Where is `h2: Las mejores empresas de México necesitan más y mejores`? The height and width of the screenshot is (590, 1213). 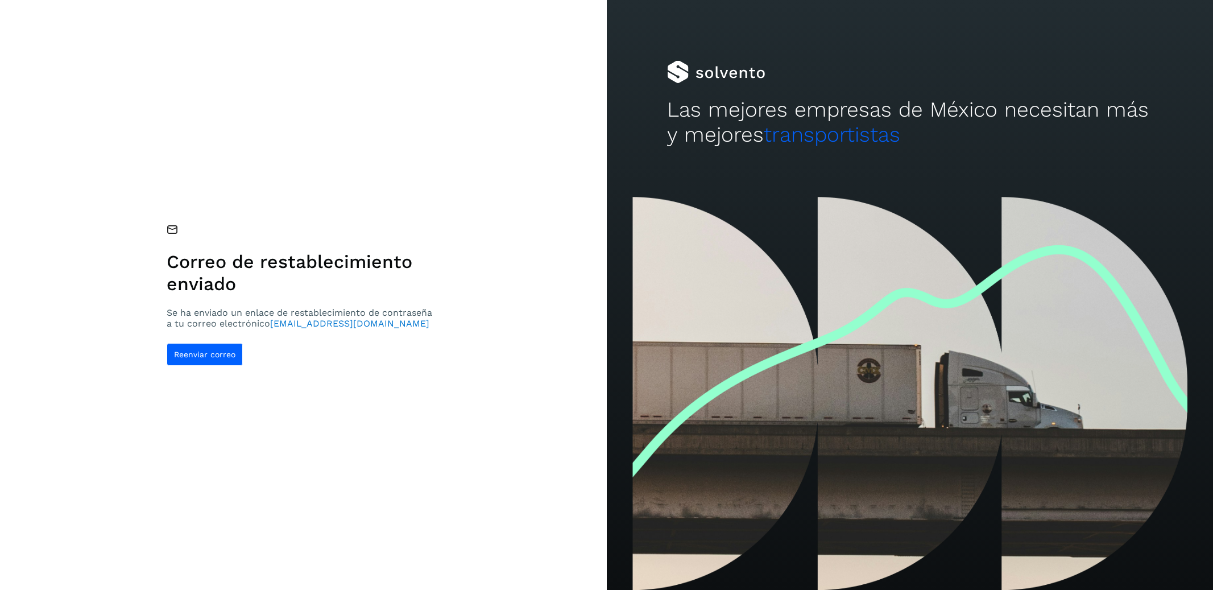
h2: Las mejores empresas de México necesitan más y mejores is located at coordinates (909, 122).